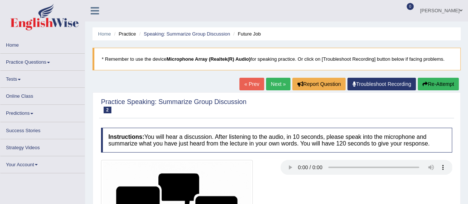 This screenshot has width=468, height=204. What do you see at coordinates (43, 129) in the screenshot?
I see `a: Success Stories` at bounding box center [43, 129].